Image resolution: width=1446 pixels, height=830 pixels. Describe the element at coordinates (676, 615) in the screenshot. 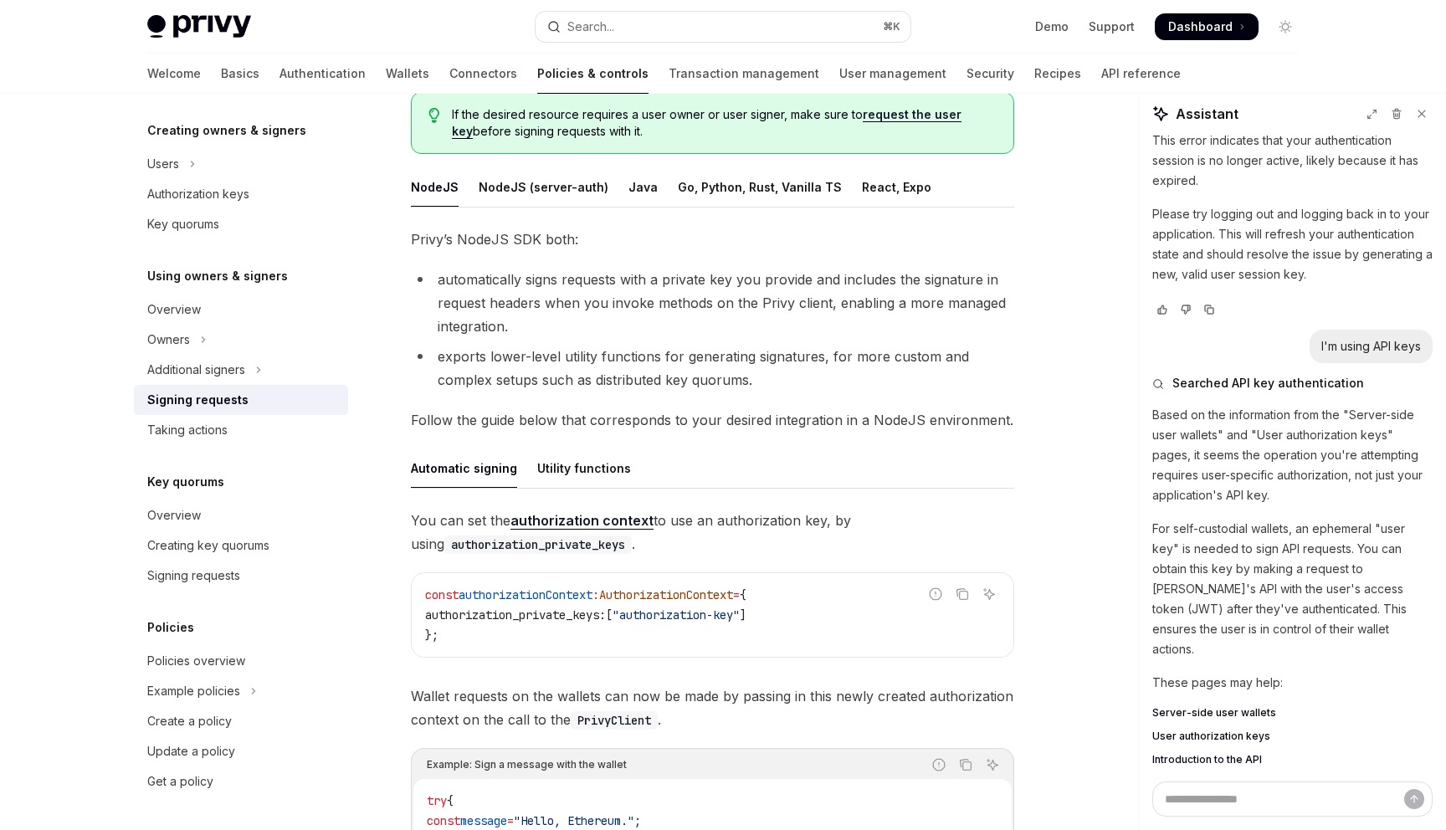

I see `span: "authorization-key"` at that location.